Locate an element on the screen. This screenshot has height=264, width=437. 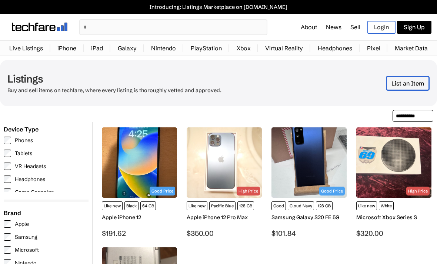
div: Apple iPhone 12 Pro Max is located at coordinates (224, 218).